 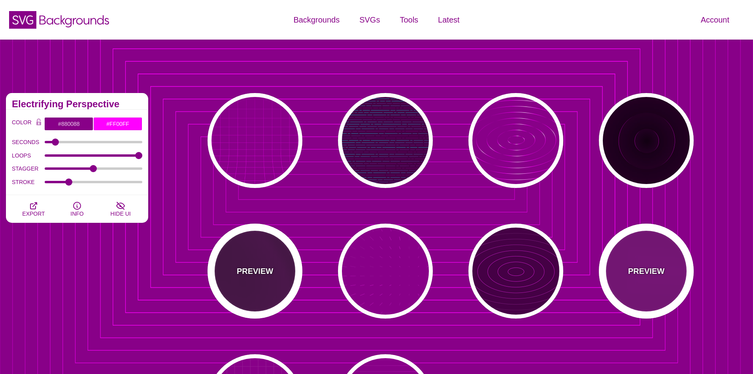 What do you see at coordinates (120, 214) in the screenshot?
I see `span: HIDE UI` at bounding box center [120, 214].